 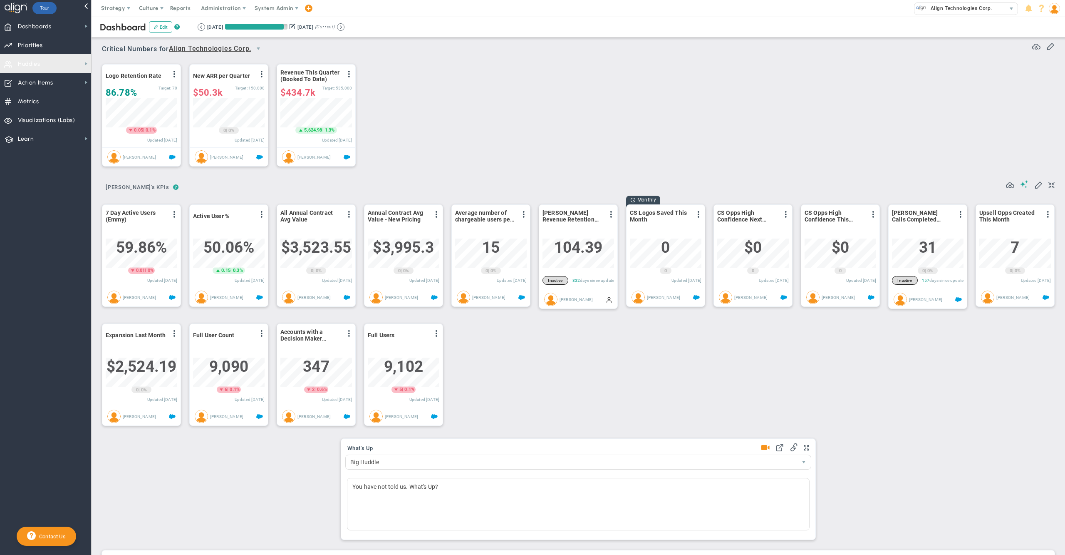 What do you see at coordinates (464, 297) in the screenshot?
I see `img: Alexander Ferguson` at bounding box center [464, 297].